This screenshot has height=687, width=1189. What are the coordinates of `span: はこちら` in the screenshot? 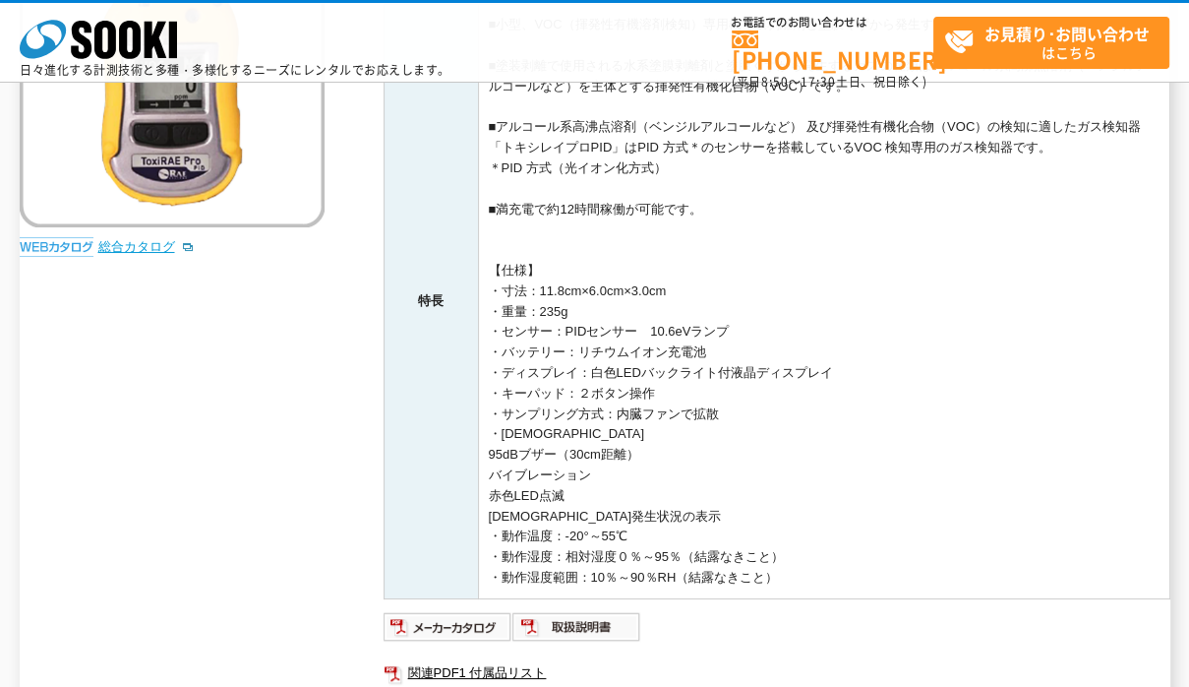 It's located at (1057, 42).